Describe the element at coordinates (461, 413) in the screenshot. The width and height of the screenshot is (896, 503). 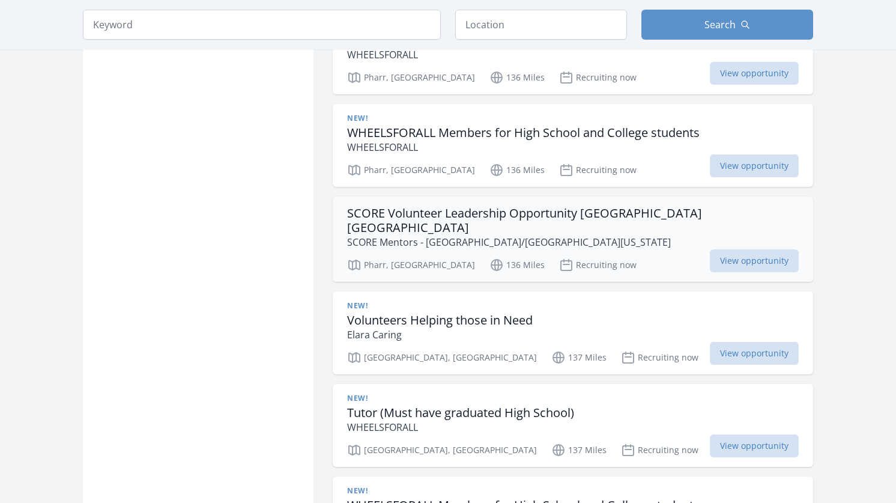
I see `h3: Tutor (Must have graduated High School)` at that location.